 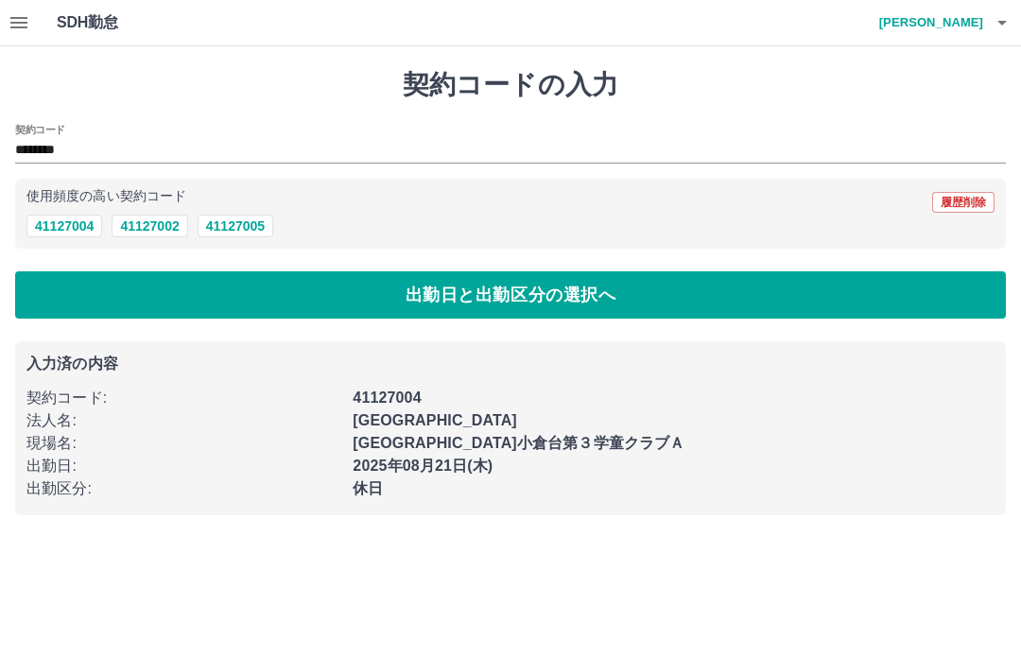 I want to click on p: 入力済の内容, so click(x=511, y=364).